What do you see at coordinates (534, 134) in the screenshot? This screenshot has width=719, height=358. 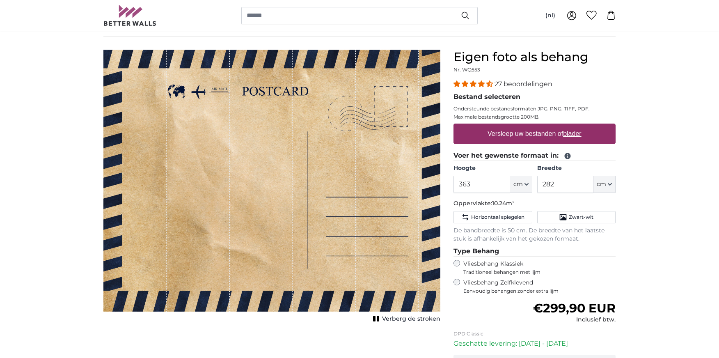 I see `label: Versleep uw bestanden of` at bounding box center [534, 134].